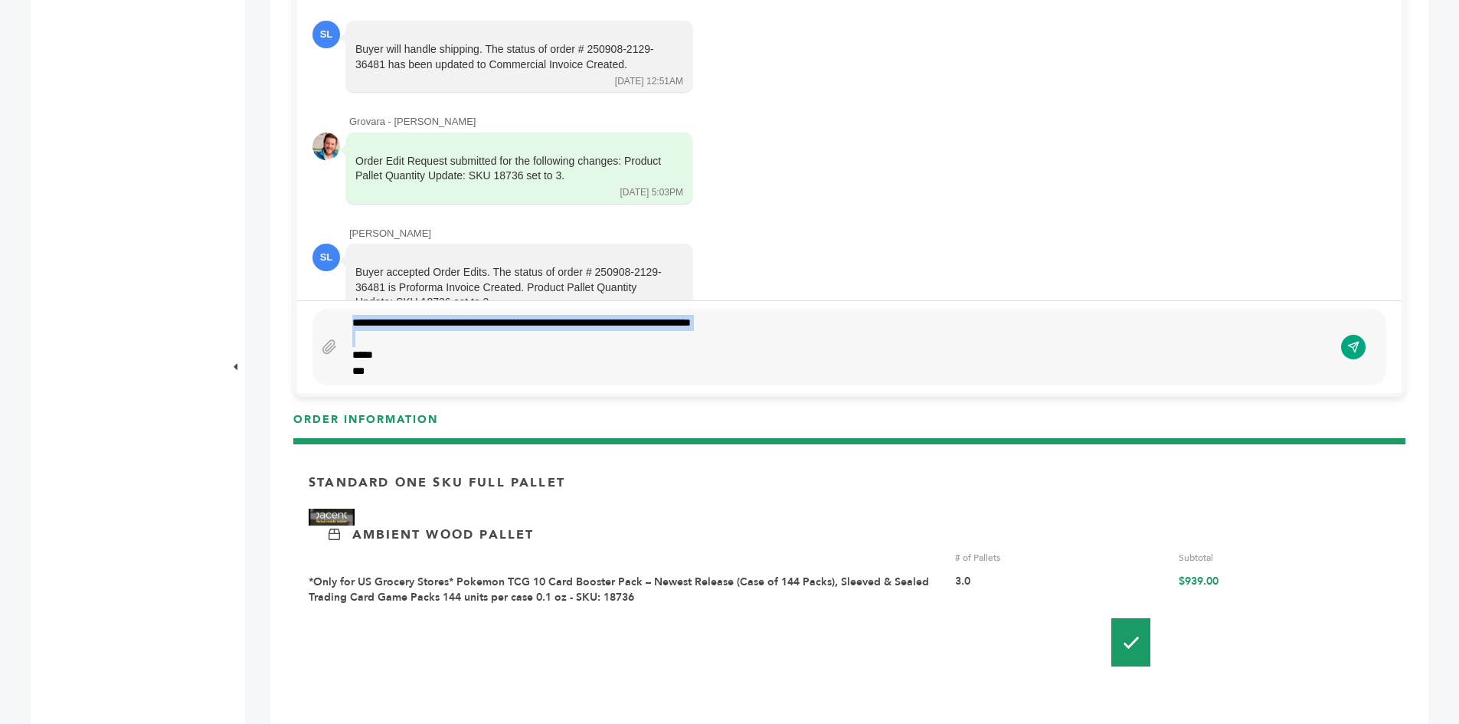 The height and width of the screenshot is (724, 1459). I want to click on div: Subtotal, so click(1285, 558).